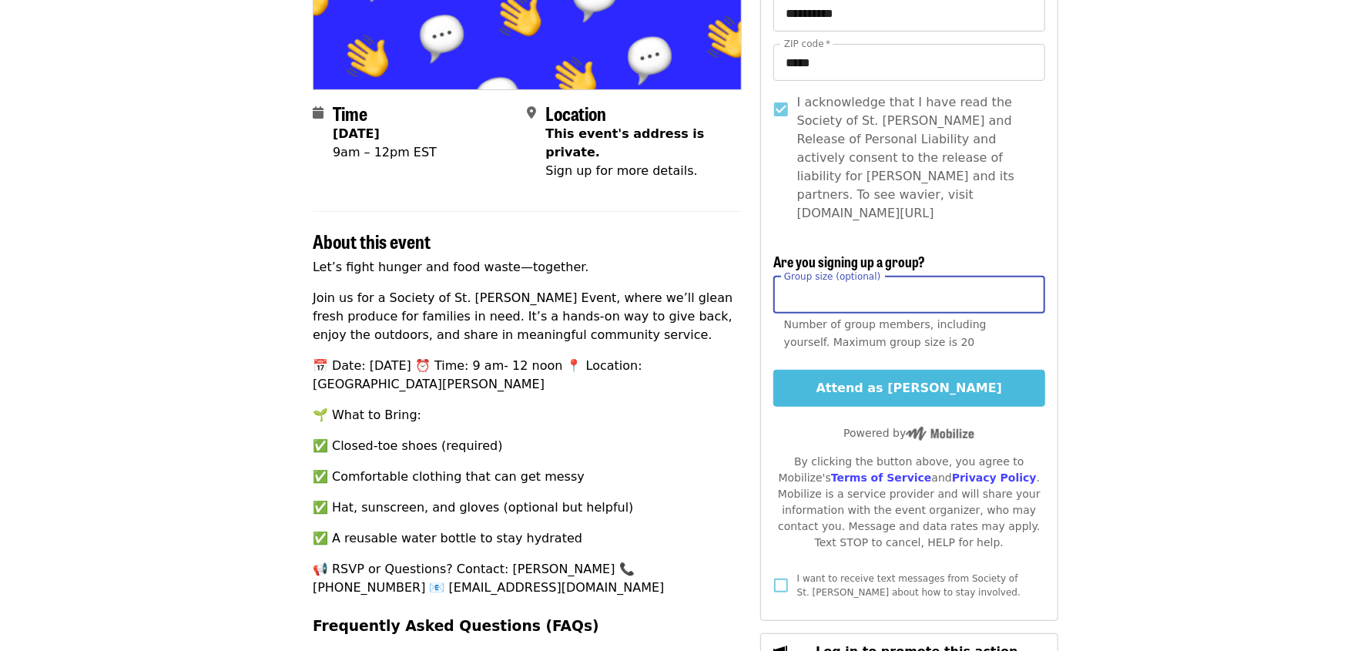 This screenshot has width=1371, height=651. I want to click on a: Privacy Policy, so click(994, 477).